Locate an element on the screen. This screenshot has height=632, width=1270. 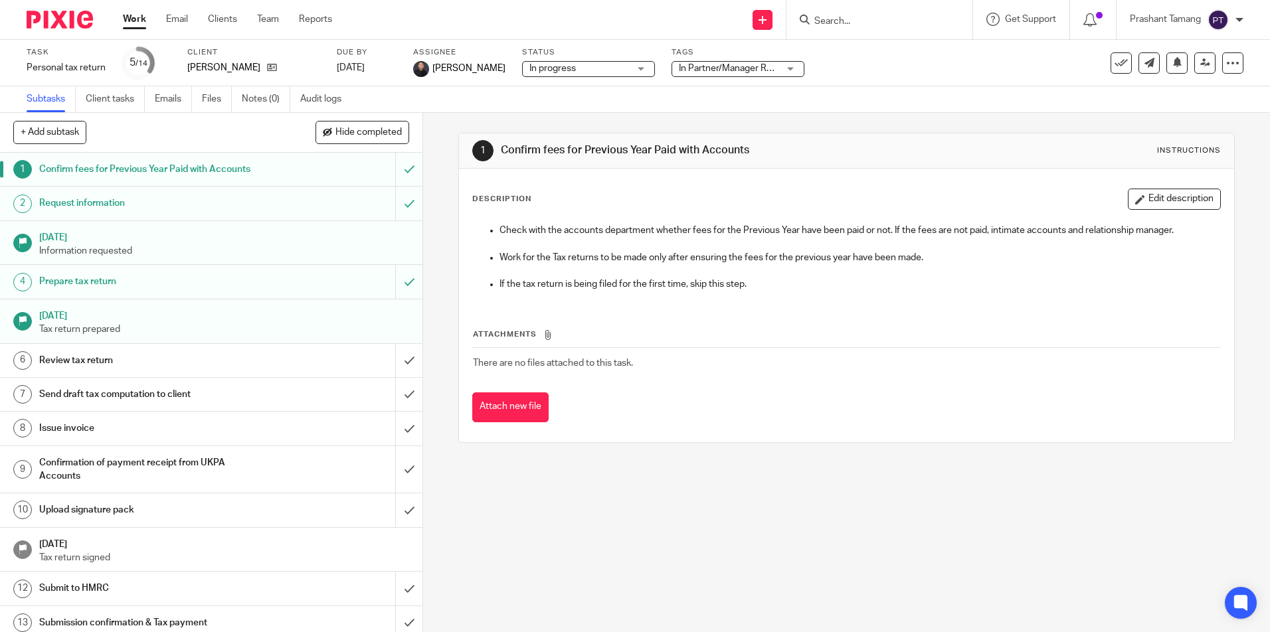
label: Due by is located at coordinates (367, 52).